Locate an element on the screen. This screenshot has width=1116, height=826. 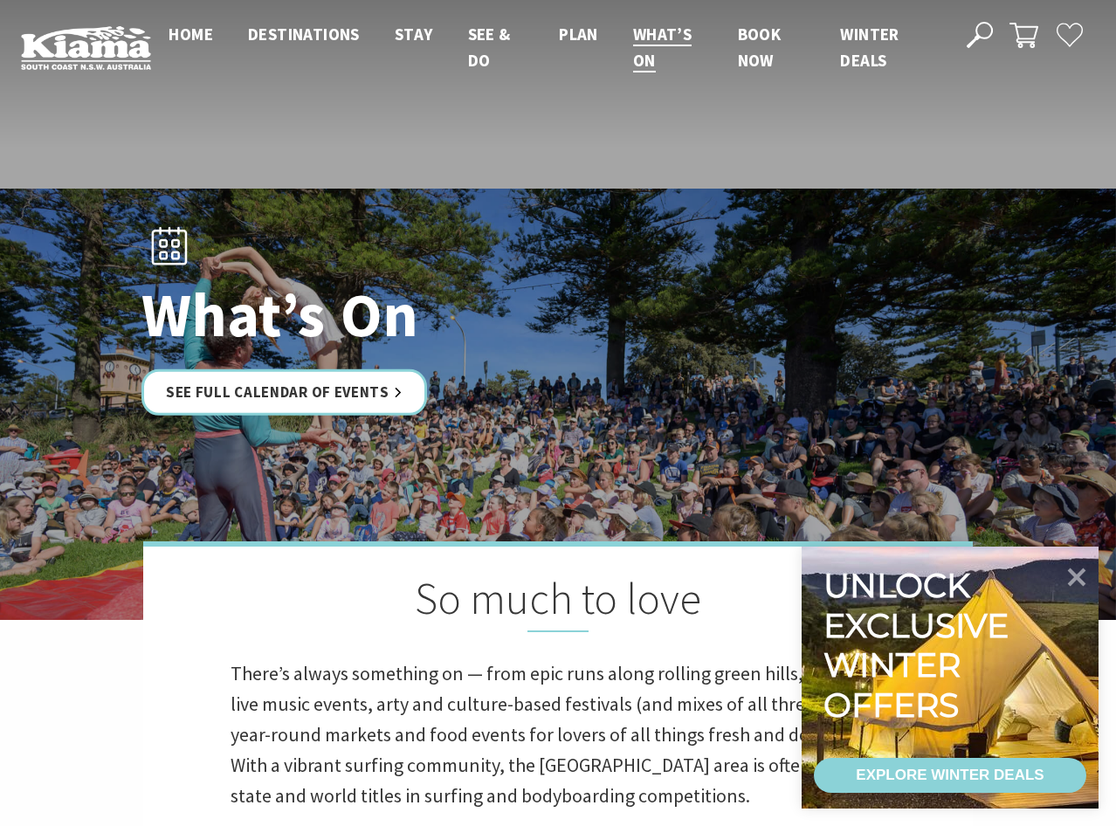
a: See Full Calendar of Events is located at coordinates (284, 392).